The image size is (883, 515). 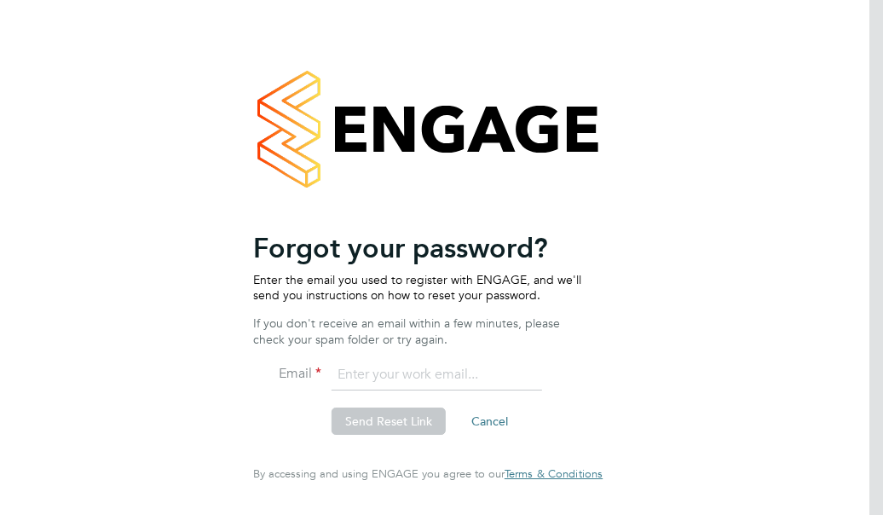 I want to click on span: Terms & Conditions, so click(x=553, y=473).